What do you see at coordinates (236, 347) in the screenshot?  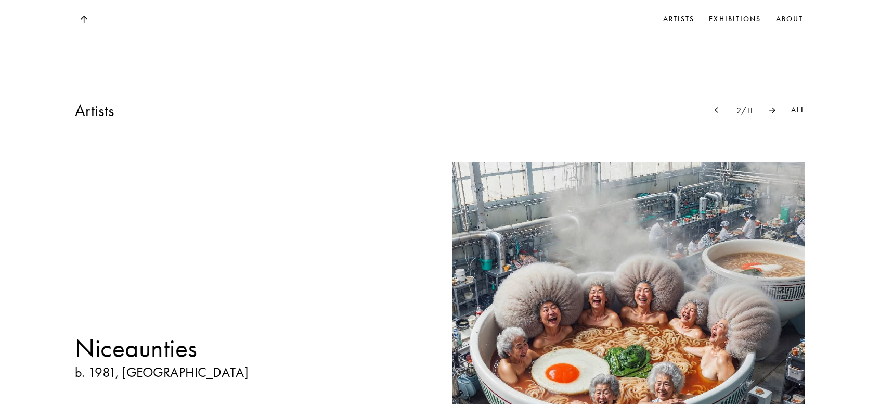 I see `a: Niceaunties` at bounding box center [236, 347].